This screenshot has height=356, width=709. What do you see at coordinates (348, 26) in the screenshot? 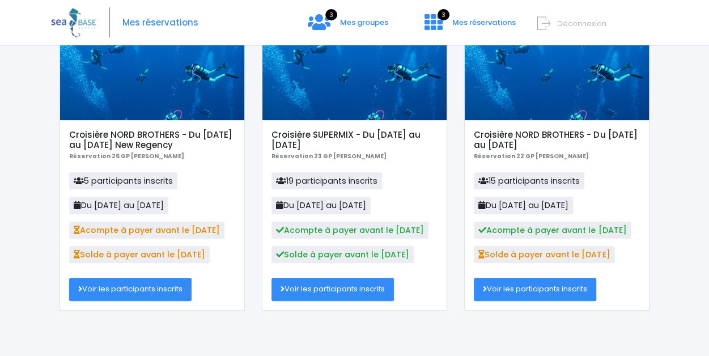
I see `a: 3 Mes groupes` at bounding box center [348, 26].